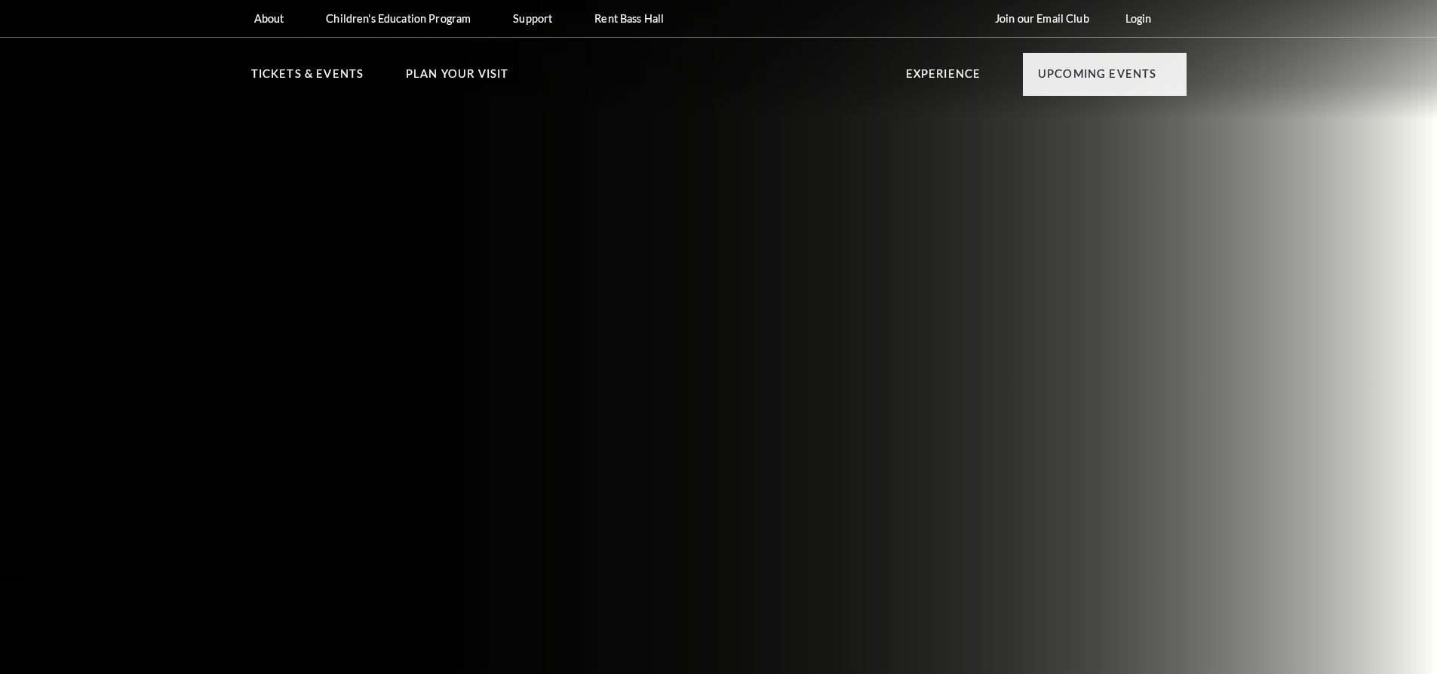 The image size is (1437, 674). Describe the element at coordinates (1097, 78) in the screenshot. I see `p: Upcoming Events` at that location.